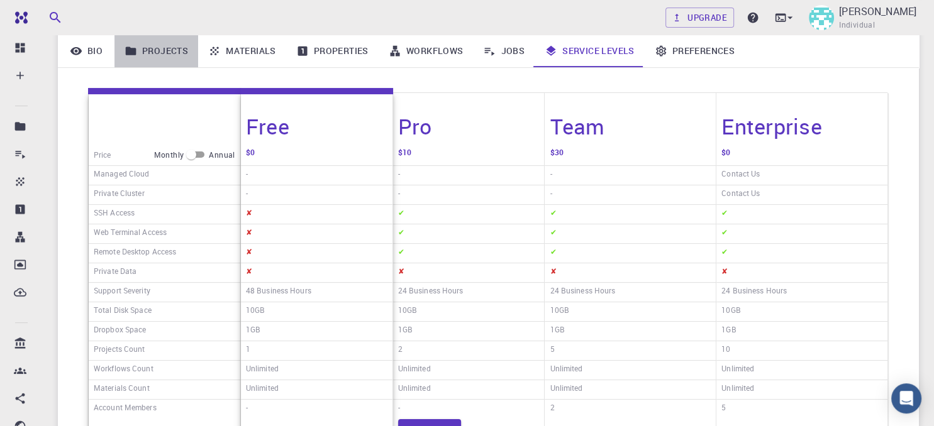  What do you see at coordinates (114, 214) in the screenshot?
I see `h6: SSH Access` at bounding box center [114, 214].